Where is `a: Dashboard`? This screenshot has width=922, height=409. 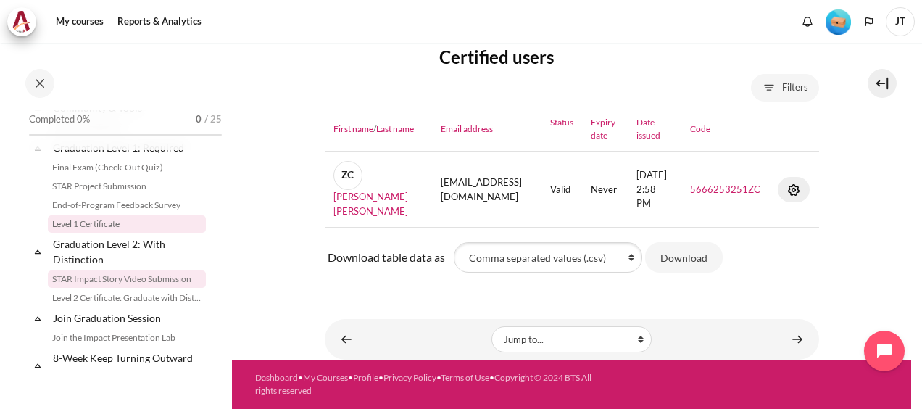 a: Dashboard is located at coordinates (276, 377).